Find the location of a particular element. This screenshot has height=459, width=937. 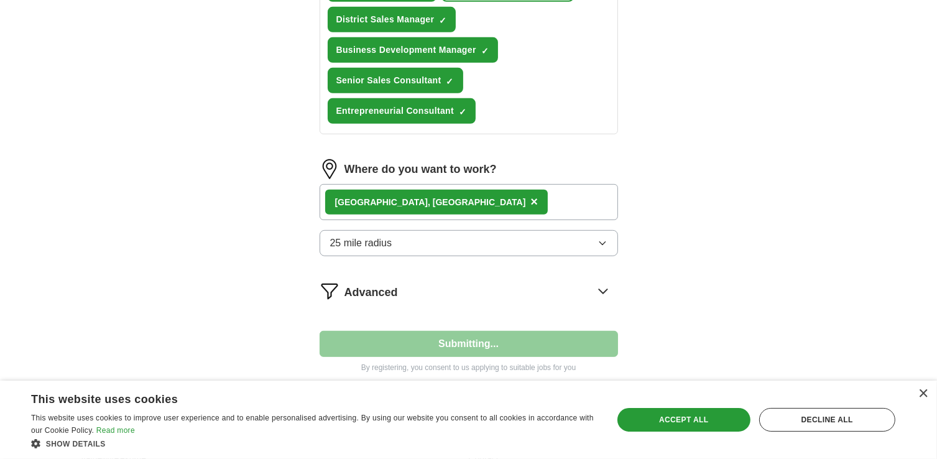

span: Business Development Manager is located at coordinates (406, 50).